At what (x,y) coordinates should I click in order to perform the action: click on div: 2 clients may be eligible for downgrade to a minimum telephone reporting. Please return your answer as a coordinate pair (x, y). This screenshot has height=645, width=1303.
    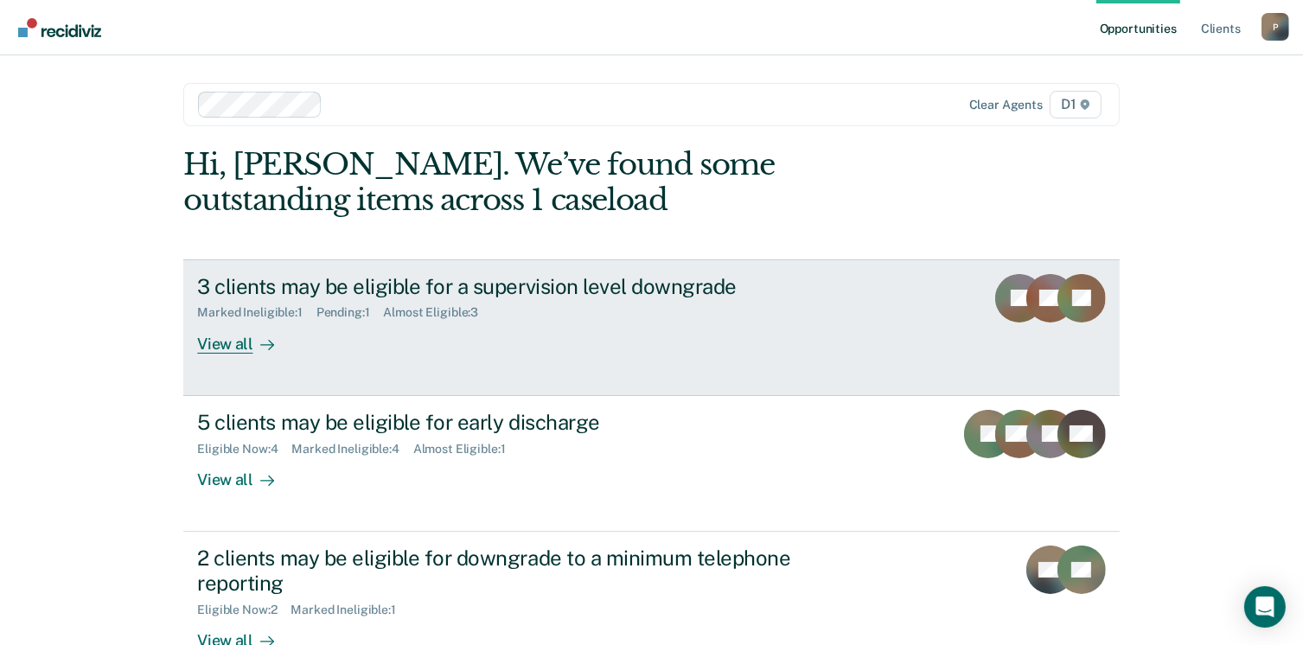
    Looking at the image, I should click on (501, 571).